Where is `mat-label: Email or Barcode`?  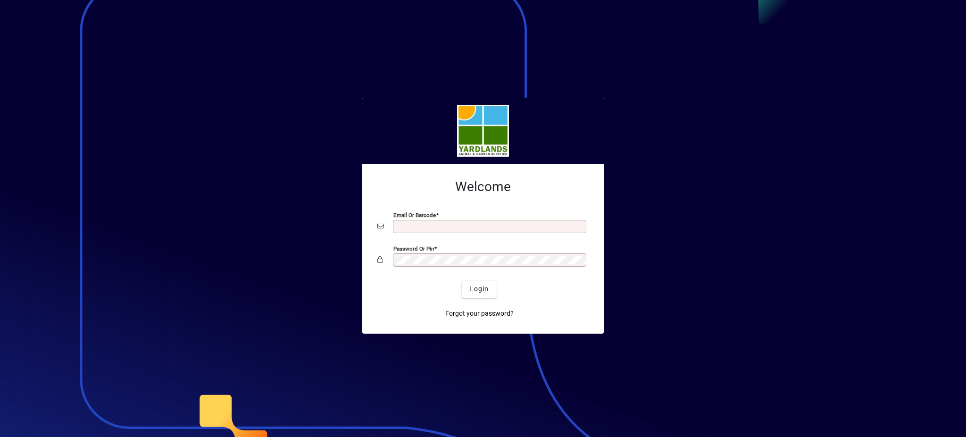 mat-label: Email or Barcode is located at coordinates (415, 215).